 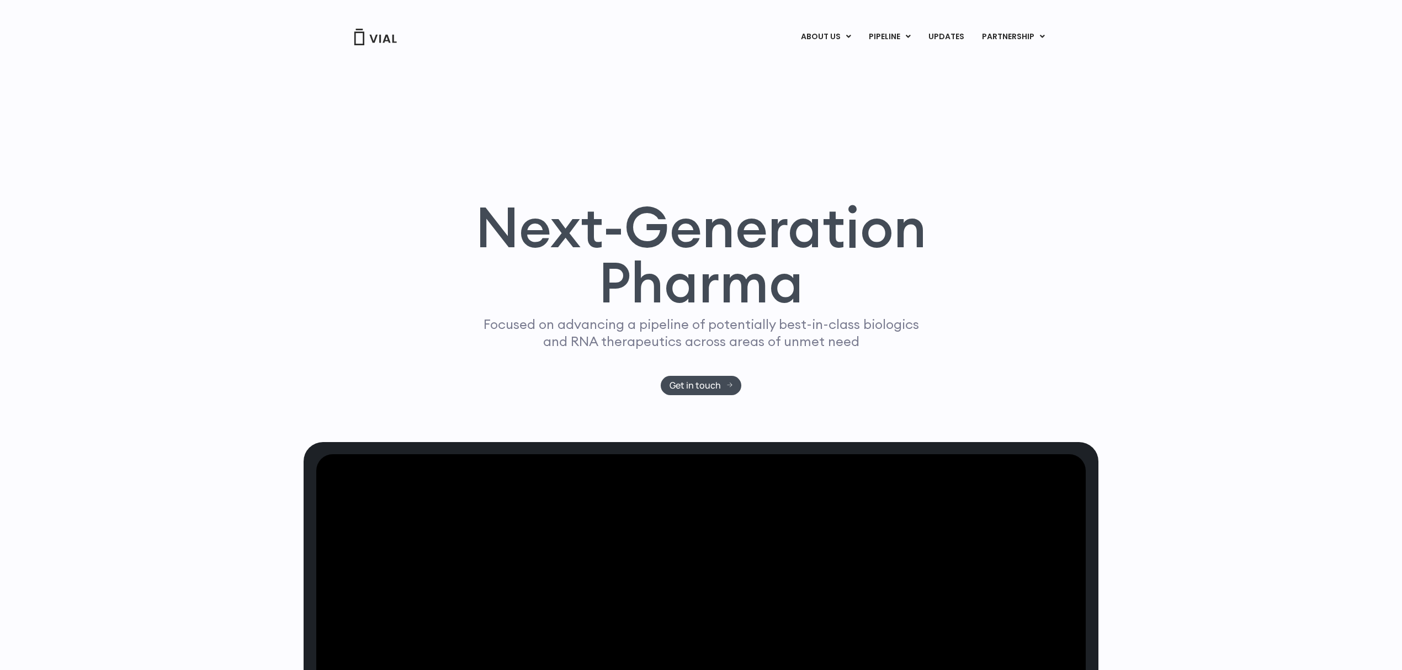 I want to click on a: ABOUT USMenu Toggle, so click(x=826, y=37).